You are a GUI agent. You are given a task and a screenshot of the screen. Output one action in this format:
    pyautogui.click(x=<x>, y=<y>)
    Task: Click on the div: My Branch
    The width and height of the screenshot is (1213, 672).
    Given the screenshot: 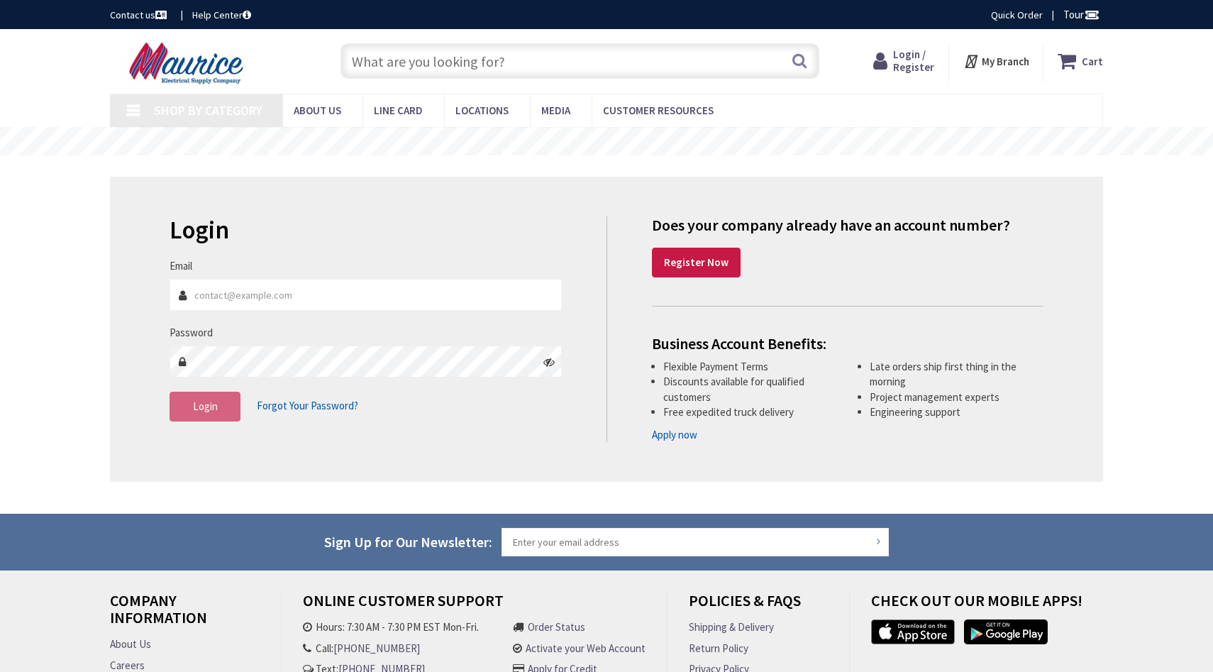 What is the action you would take?
    pyautogui.click(x=996, y=61)
    